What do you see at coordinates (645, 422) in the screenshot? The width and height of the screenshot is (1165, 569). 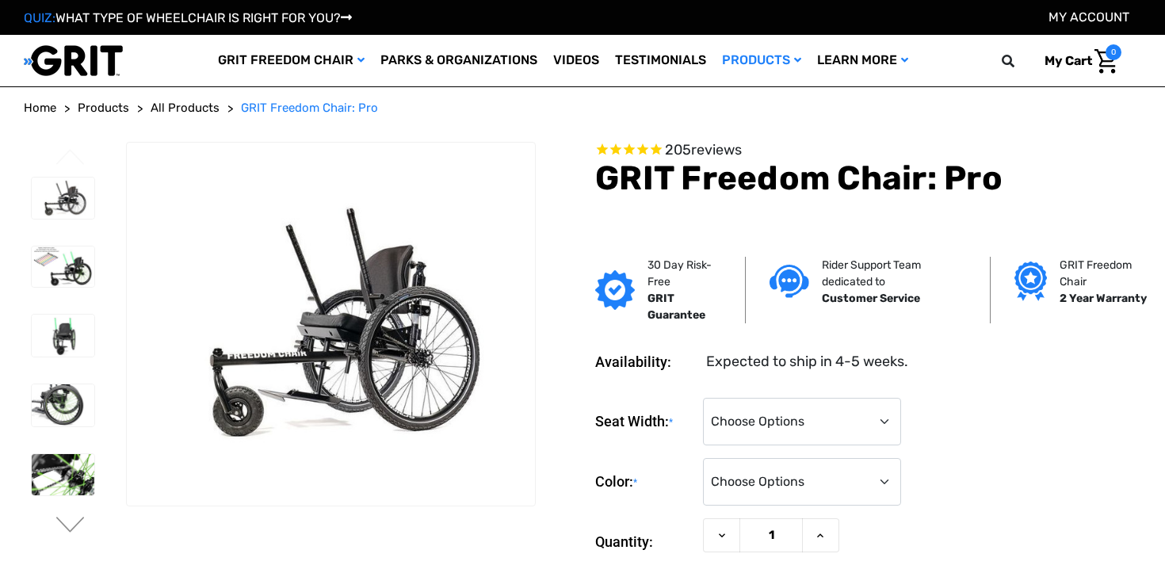 I see `label: Seat Width:` at bounding box center [645, 422].